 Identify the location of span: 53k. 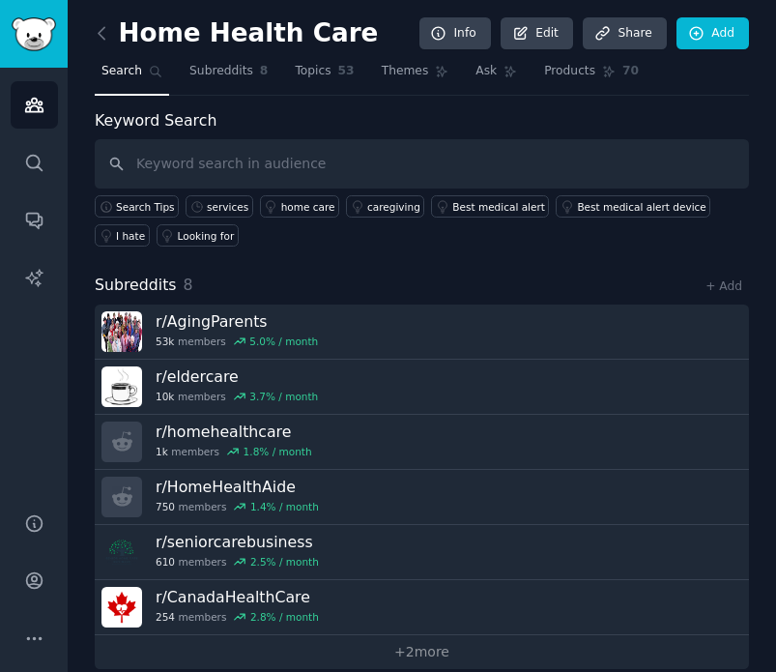
(164, 341).